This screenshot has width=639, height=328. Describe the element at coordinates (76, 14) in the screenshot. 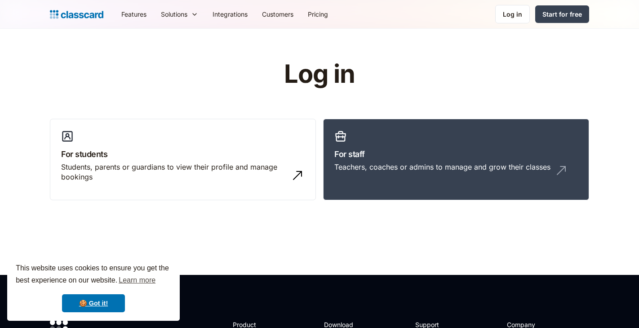

I see `a: Logo` at that location.